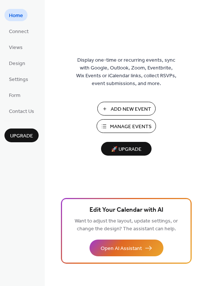 This screenshot has height=286, width=208. What do you see at coordinates (22, 136) in the screenshot?
I see `span: Upgrade` at bounding box center [22, 136].